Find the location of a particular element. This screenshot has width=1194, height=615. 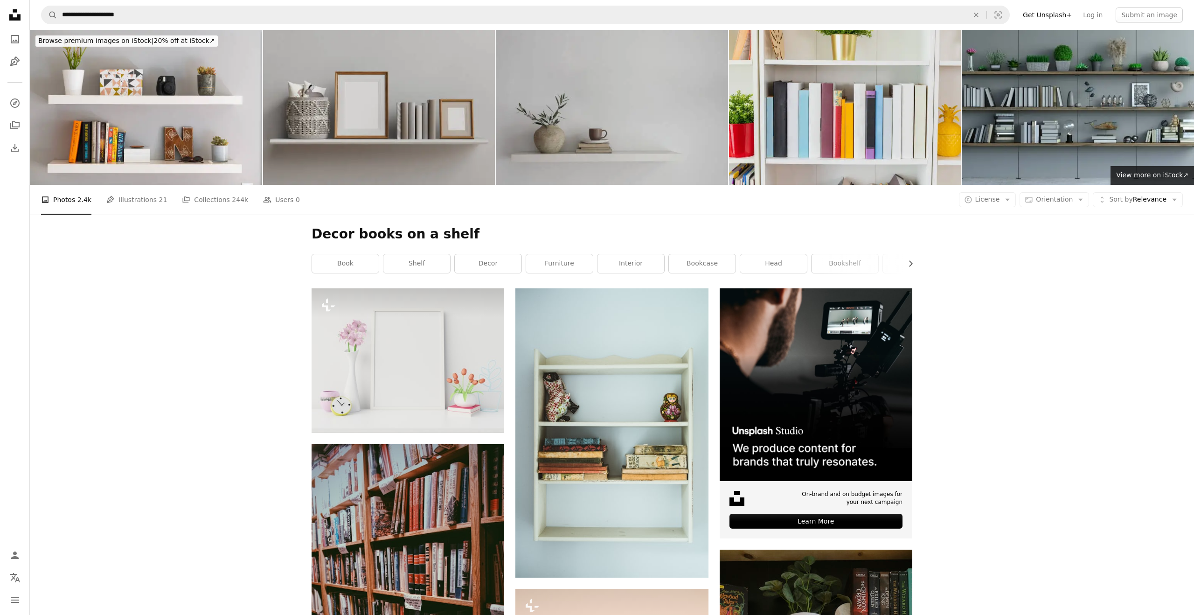

span: License is located at coordinates (988, 199).